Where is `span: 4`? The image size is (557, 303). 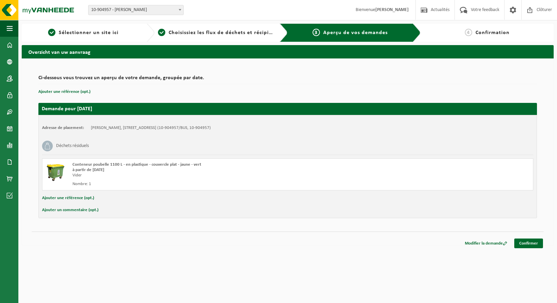
span: 4 is located at coordinates (469, 32).